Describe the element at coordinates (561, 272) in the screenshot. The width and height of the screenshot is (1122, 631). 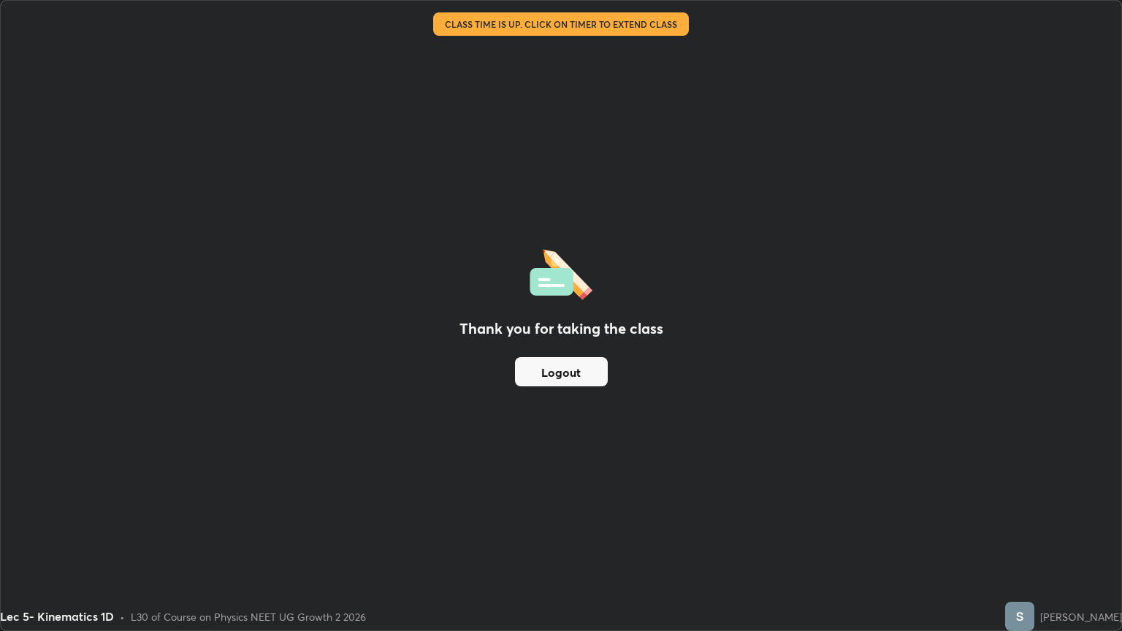
I see `img: offlineFeedback.1438e8b3.svg` at that location.